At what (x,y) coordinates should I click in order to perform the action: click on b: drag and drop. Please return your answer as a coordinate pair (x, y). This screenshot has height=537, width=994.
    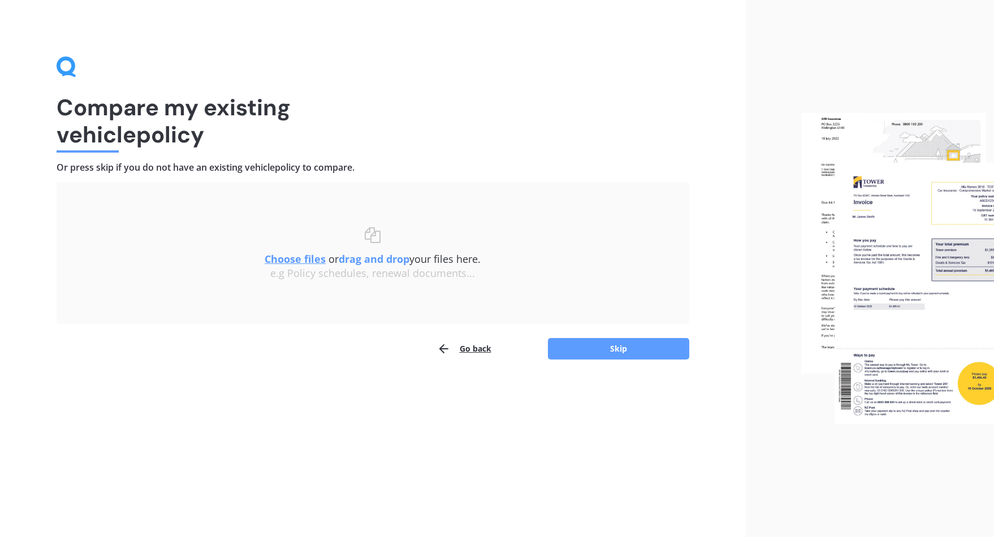
    Looking at the image, I should click on (374, 259).